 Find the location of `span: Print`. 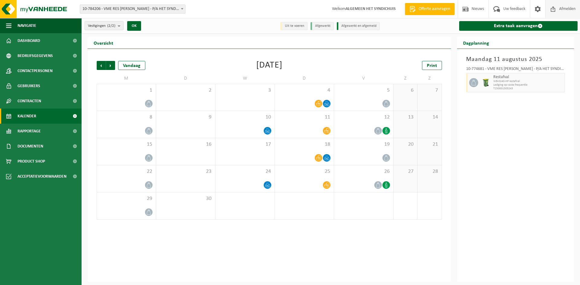

span: Print is located at coordinates (432, 66).